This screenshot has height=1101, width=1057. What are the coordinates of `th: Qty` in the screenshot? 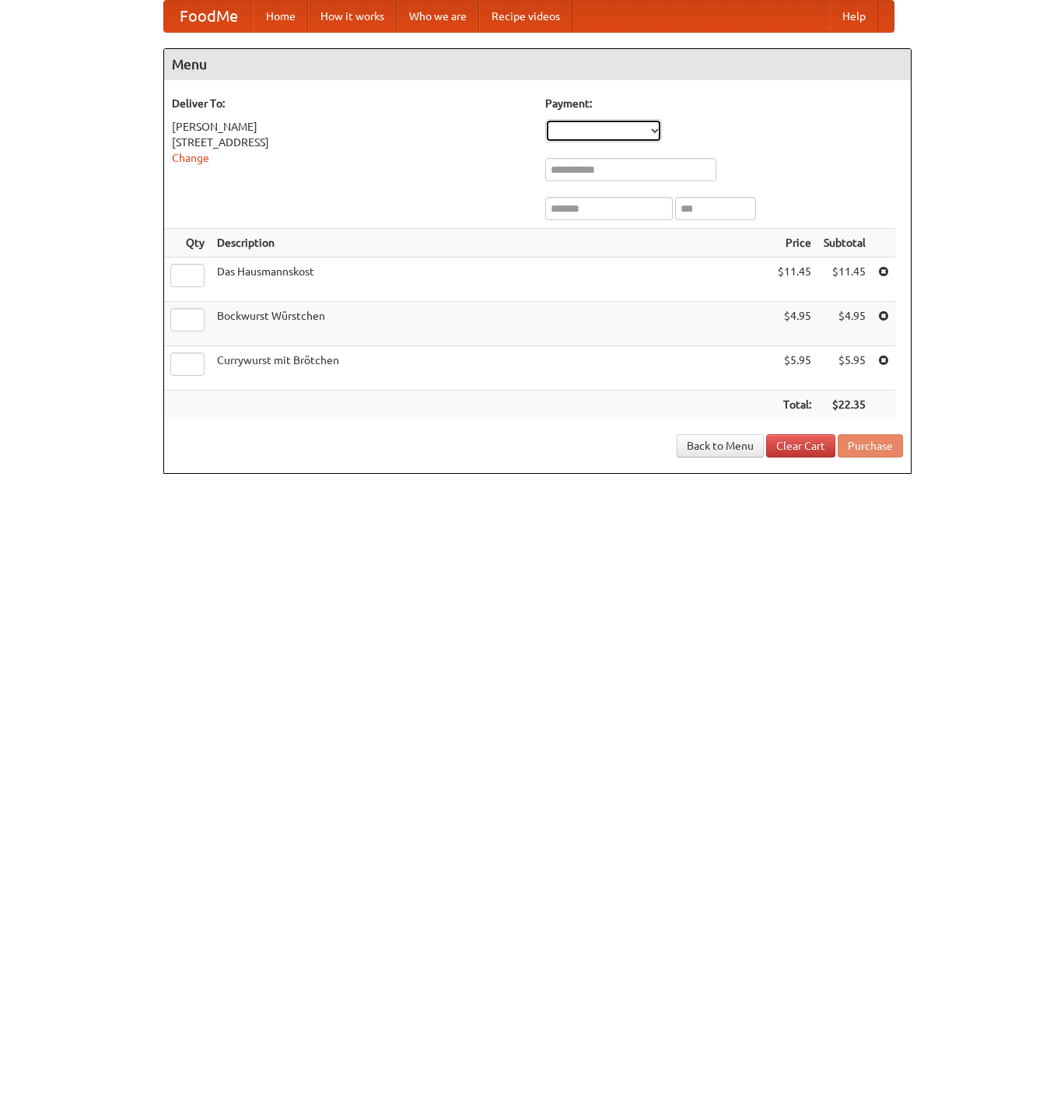 It's located at (187, 243).